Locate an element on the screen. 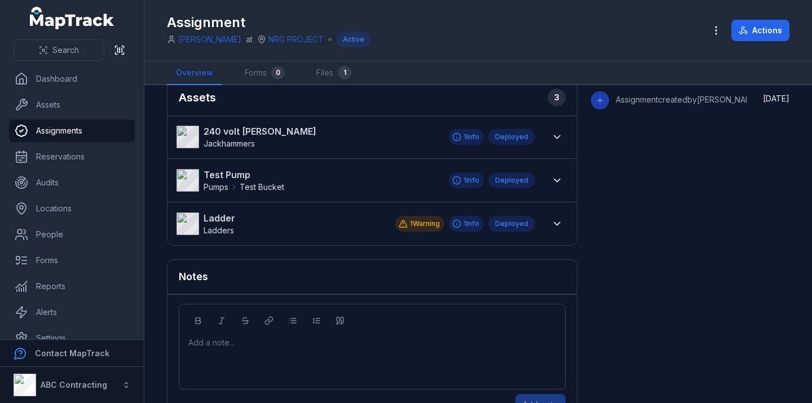 The image size is (812, 403). div: 3 is located at coordinates (556, 98).